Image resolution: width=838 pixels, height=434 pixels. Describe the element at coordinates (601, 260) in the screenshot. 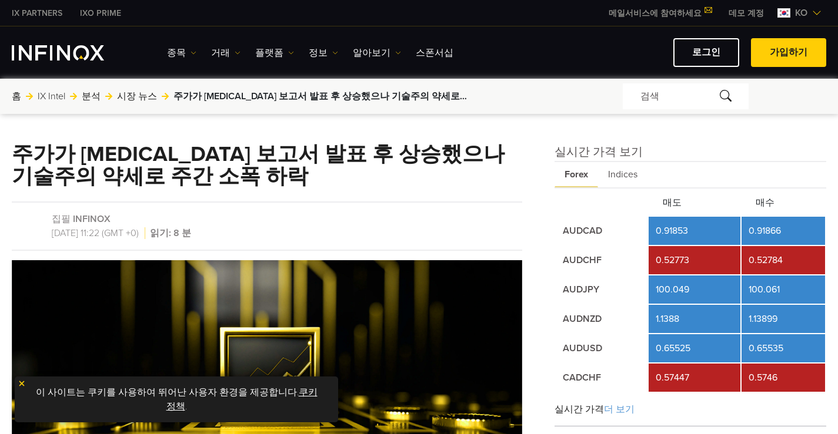

I see `td: AUDCHF` at that location.